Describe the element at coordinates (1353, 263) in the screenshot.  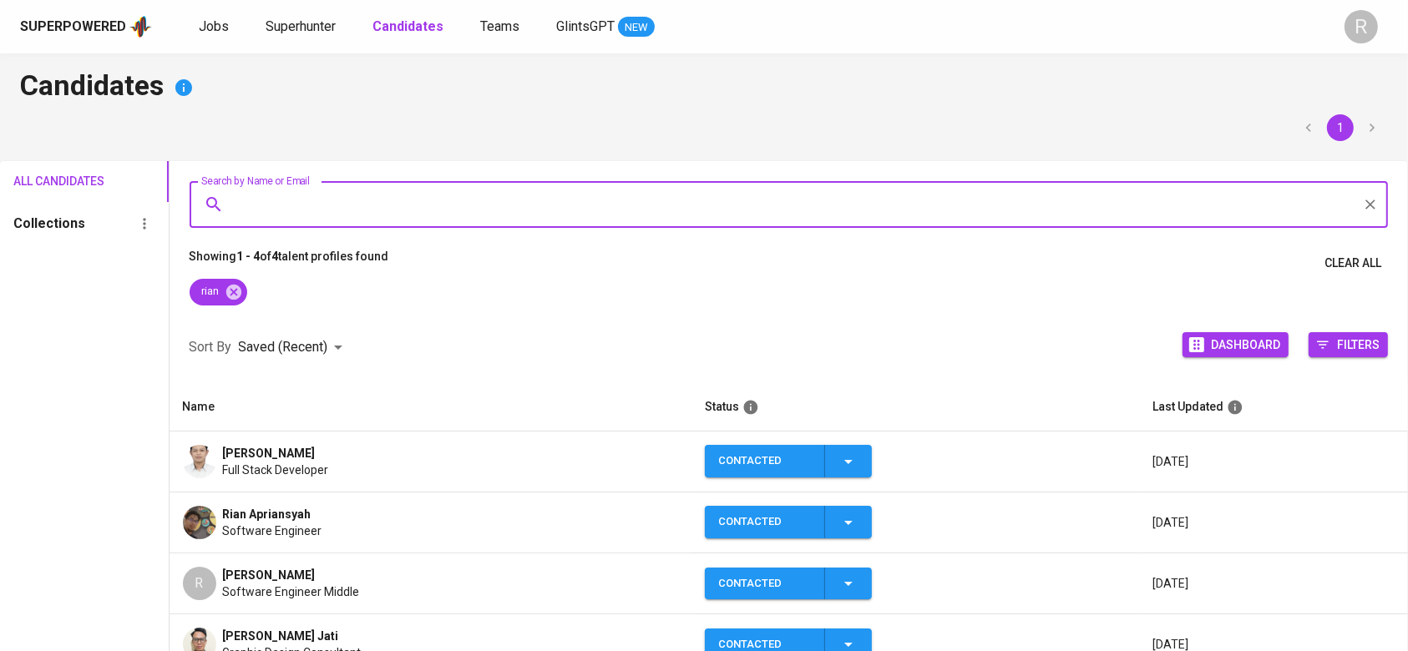
I see `button: Clear All` at that location.